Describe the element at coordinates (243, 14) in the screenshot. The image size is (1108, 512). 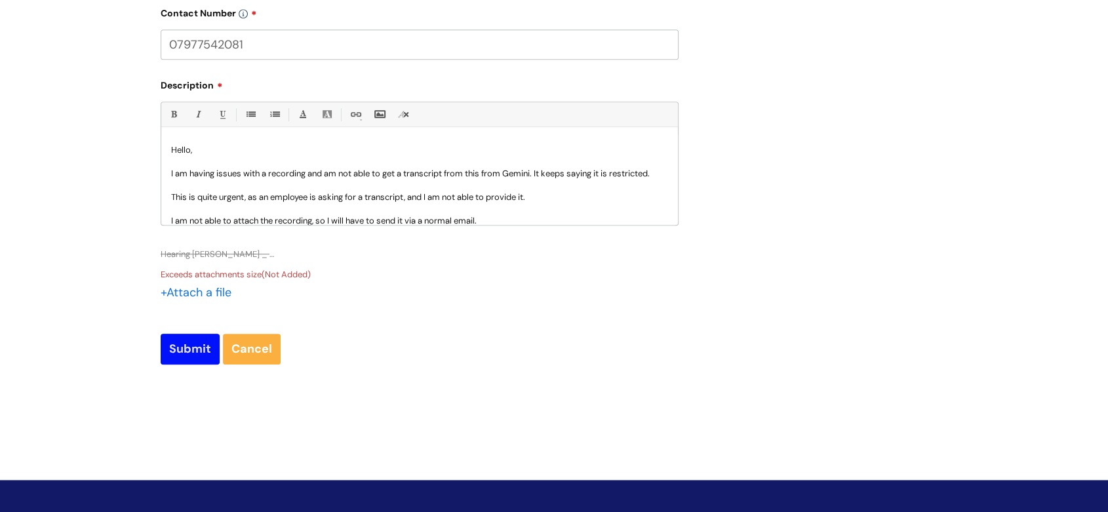
I see `img: info-icon.svg` at that location.